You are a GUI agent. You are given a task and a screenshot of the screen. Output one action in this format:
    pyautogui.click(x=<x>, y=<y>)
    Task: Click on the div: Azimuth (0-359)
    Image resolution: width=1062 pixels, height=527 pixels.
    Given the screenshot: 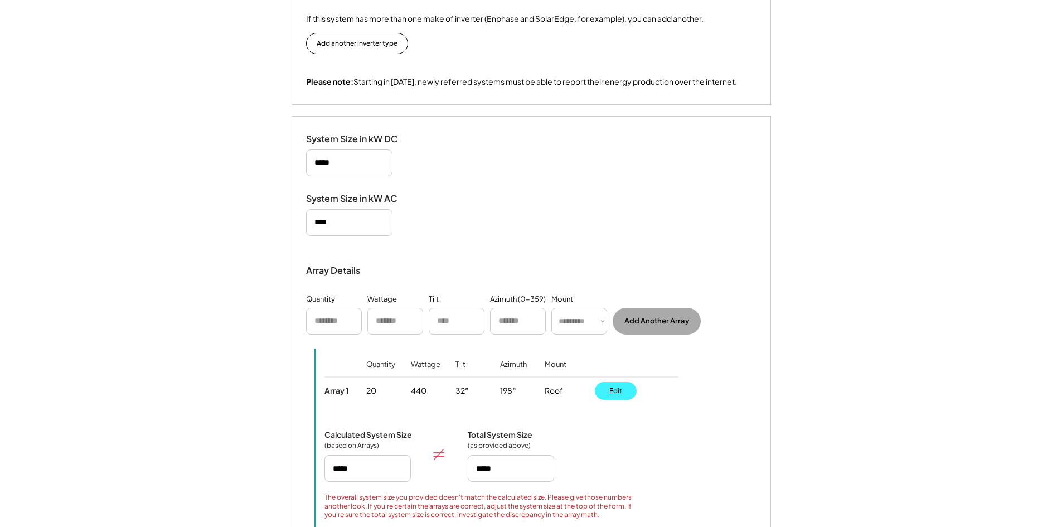 What is the action you would take?
    pyautogui.click(x=518, y=299)
    